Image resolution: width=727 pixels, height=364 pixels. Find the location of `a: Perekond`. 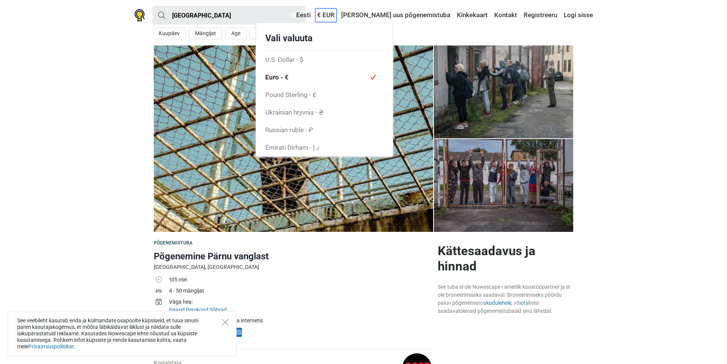

a: Perekond is located at coordinates (197, 310).